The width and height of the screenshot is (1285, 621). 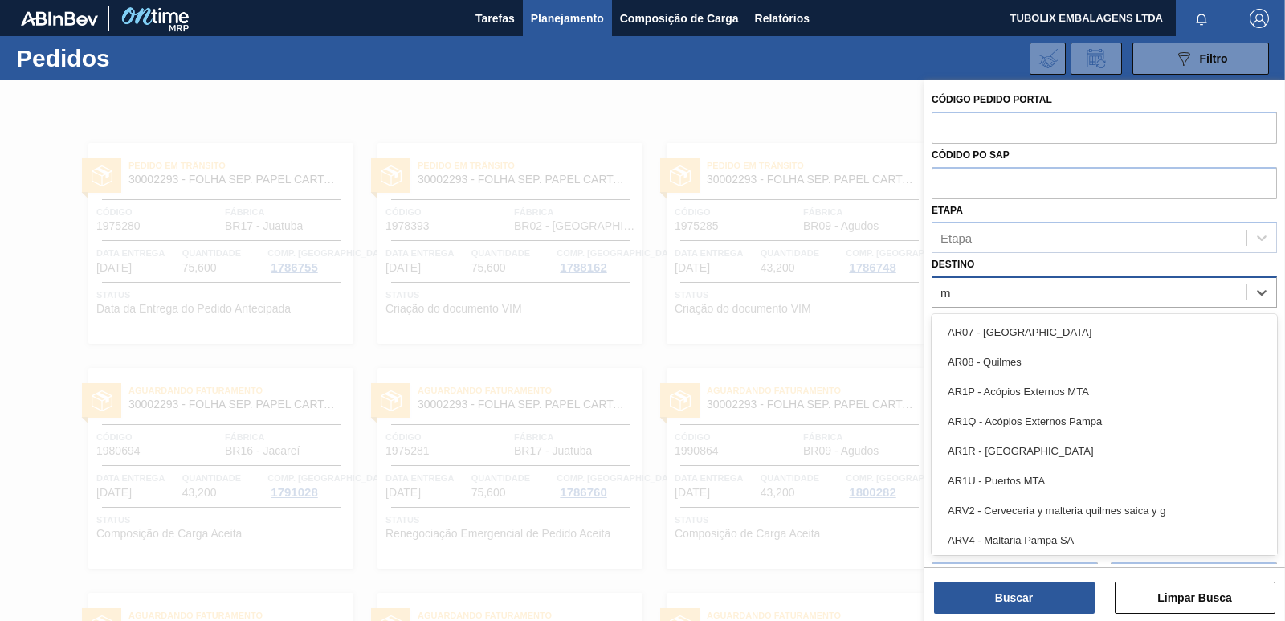 I want to click on div: ARV2 - Cerveceria y malteria quilmes saica y g, so click(x=1104, y=510).